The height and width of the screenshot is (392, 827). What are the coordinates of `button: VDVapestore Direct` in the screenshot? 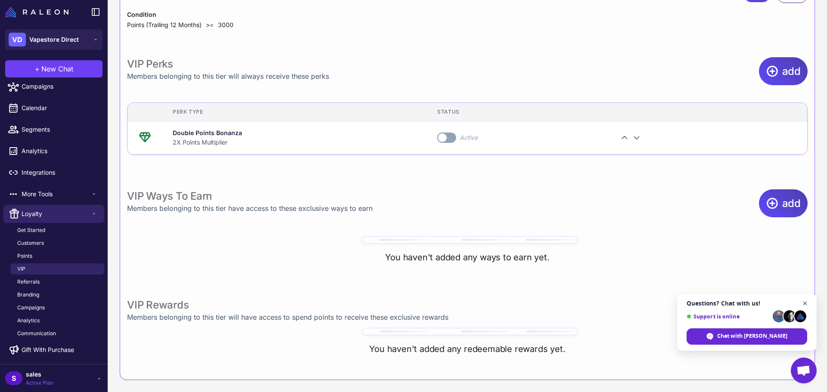 It's located at (54, 40).